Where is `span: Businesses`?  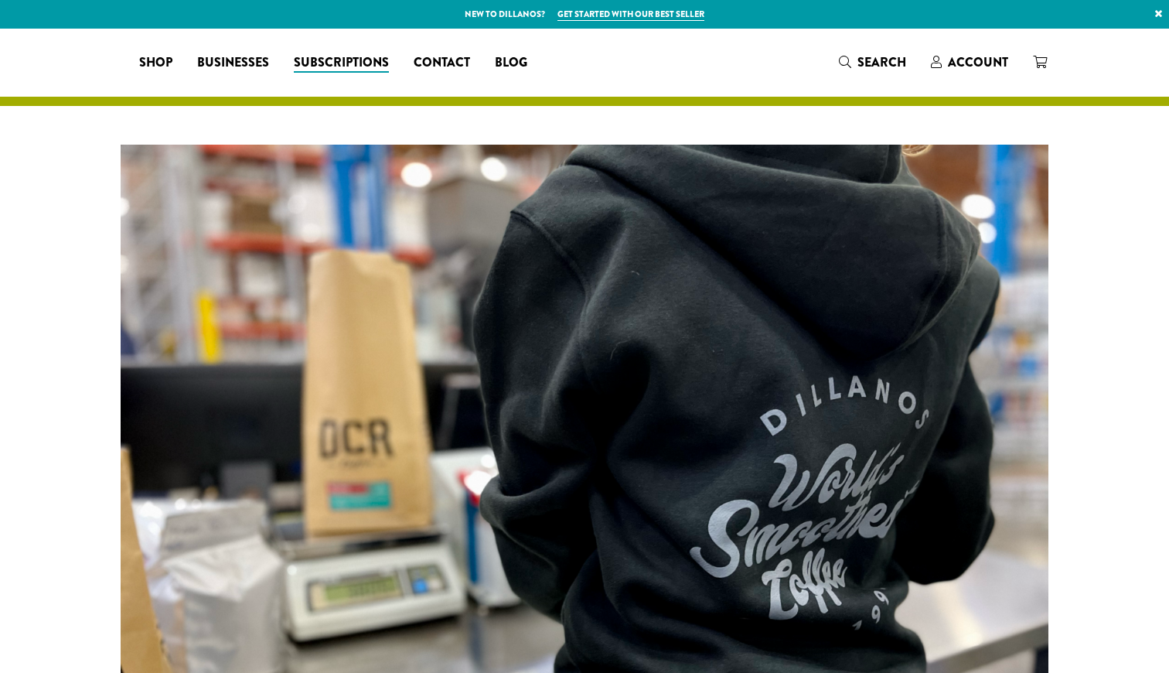 span: Businesses is located at coordinates (233, 63).